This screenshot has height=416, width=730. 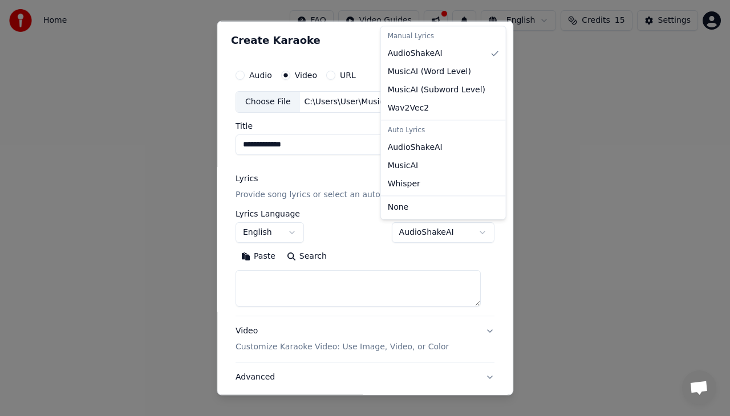 I want to click on div: Manual Lyrics, so click(x=443, y=37).